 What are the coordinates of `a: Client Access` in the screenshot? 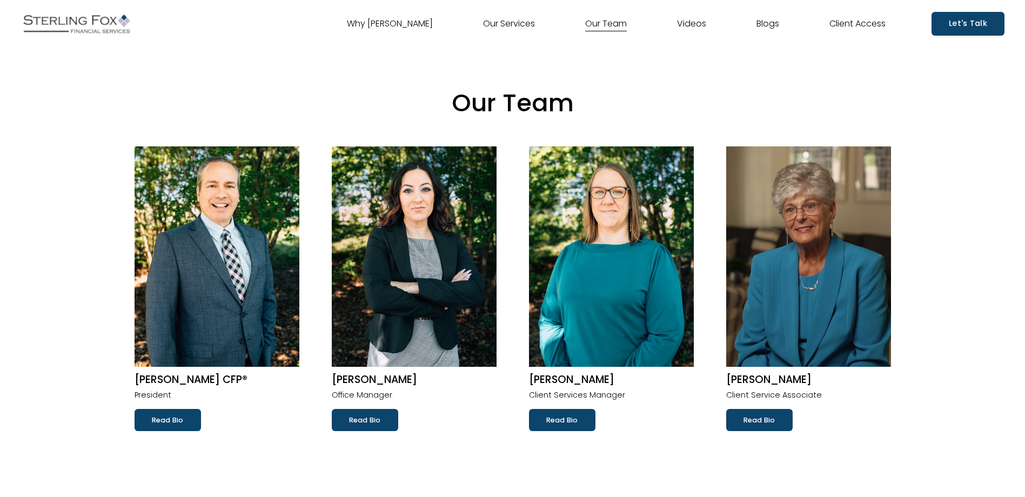 It's located at (857, 24).